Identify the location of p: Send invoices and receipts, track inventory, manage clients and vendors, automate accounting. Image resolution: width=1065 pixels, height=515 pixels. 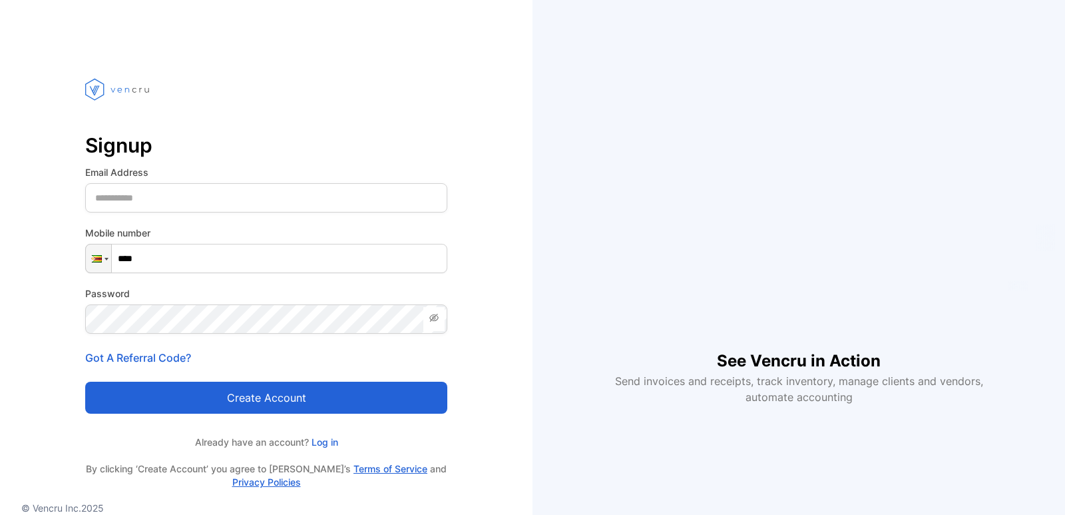
(799, 389).